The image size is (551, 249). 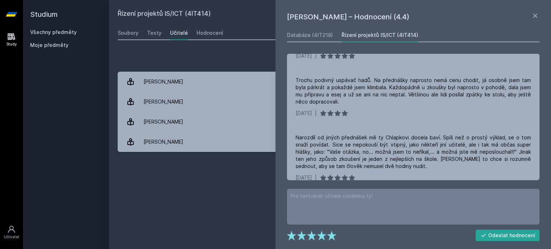 What do you see at coordinates (154, 33) in the screenshot?
I see `a: Testy` at bounding box center [154, 33].